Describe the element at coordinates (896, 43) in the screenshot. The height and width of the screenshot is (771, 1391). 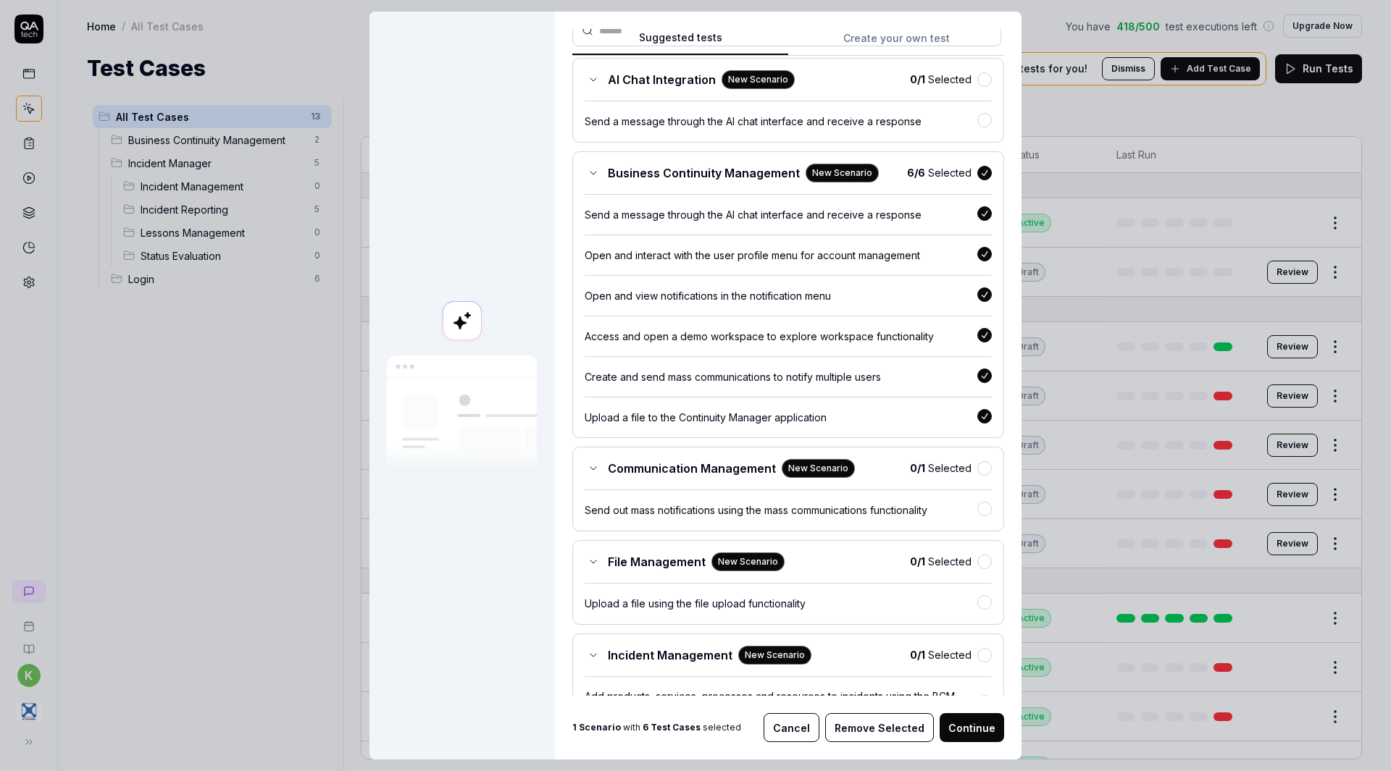
I see `button: Create your own test` at that location.